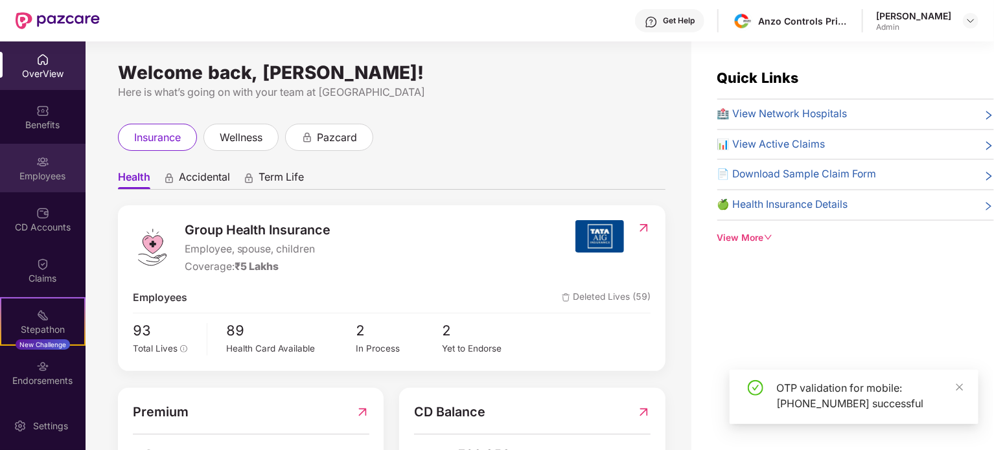  Describe the element at coordinates (204, 179) in the screenshot. I see `span: Accidental` at that location.